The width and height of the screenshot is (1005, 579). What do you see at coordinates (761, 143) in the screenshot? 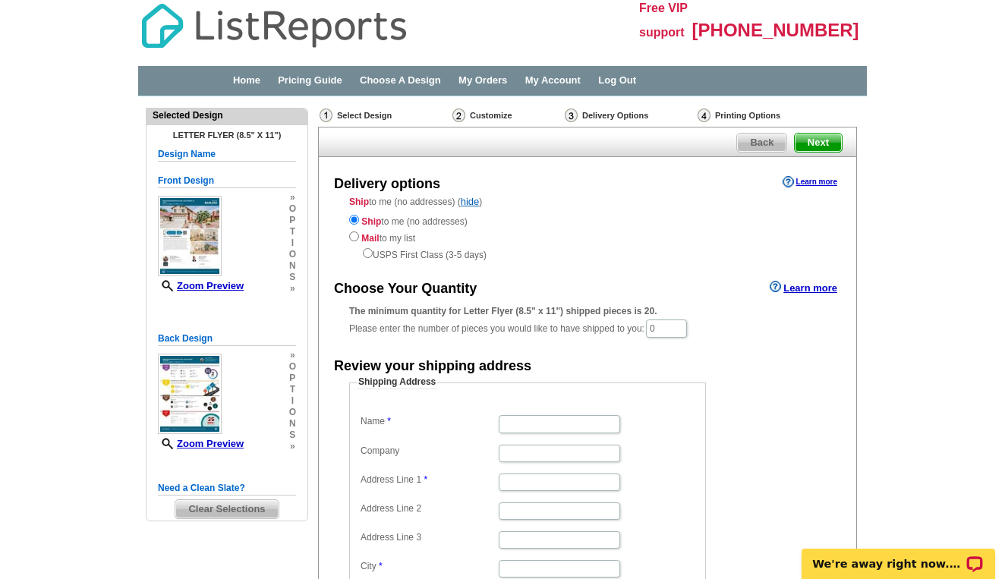
I see `a: Back` at bounding box center [761, 143].